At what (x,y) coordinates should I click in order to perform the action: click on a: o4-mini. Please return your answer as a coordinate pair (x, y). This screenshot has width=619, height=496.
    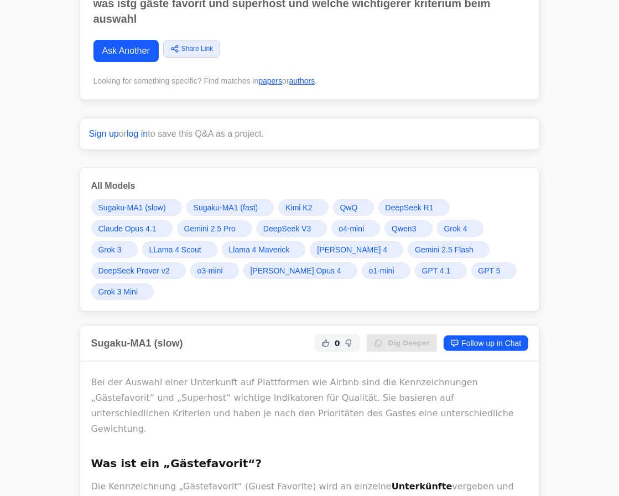
    Looking at the image, I should click on (356, 229).